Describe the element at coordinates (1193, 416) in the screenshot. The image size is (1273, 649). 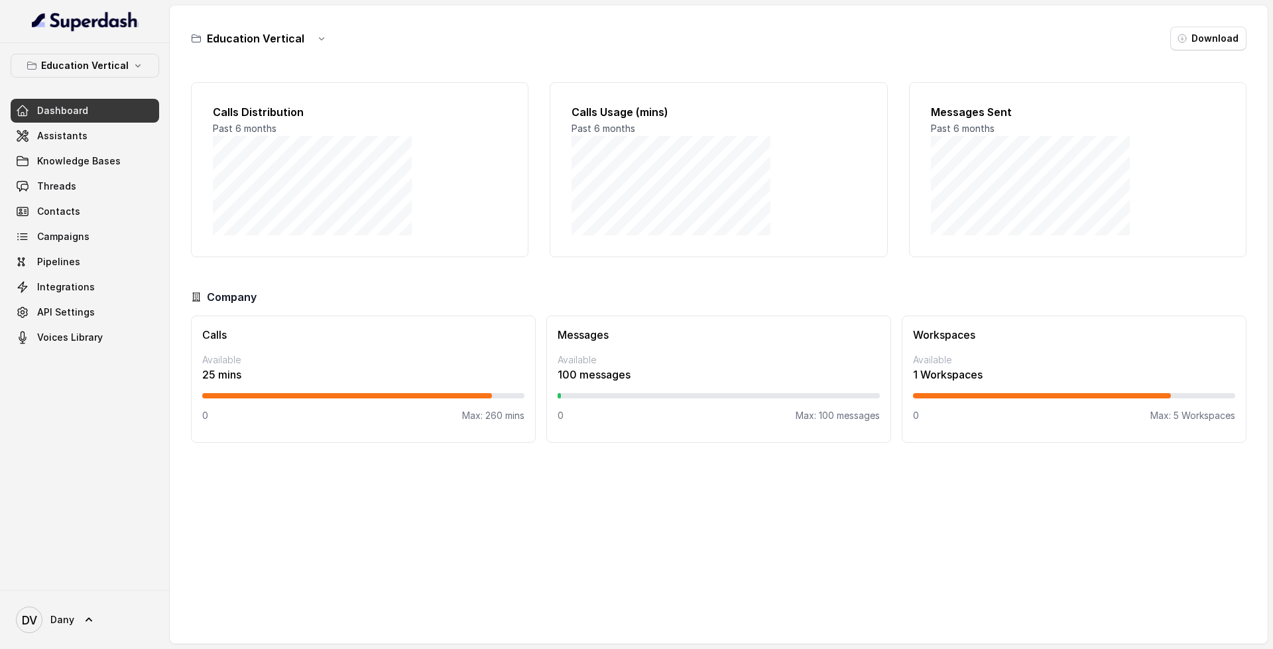
I see `p: Max: 5 Workspaces` at that location.